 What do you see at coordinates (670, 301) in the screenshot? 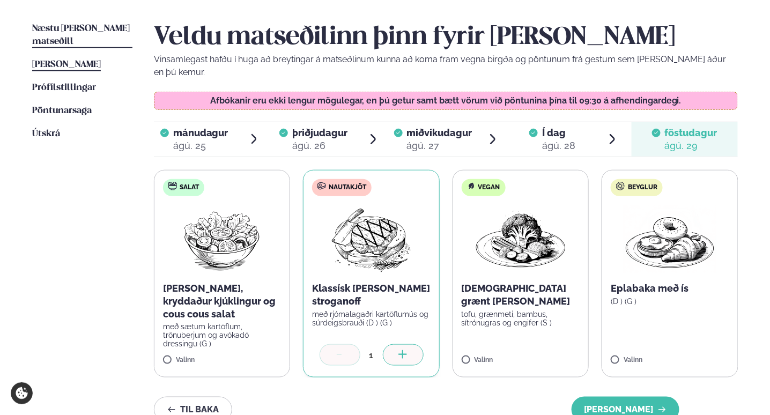
I see `p: (D ) (G )` at bounding box center [670, 301].